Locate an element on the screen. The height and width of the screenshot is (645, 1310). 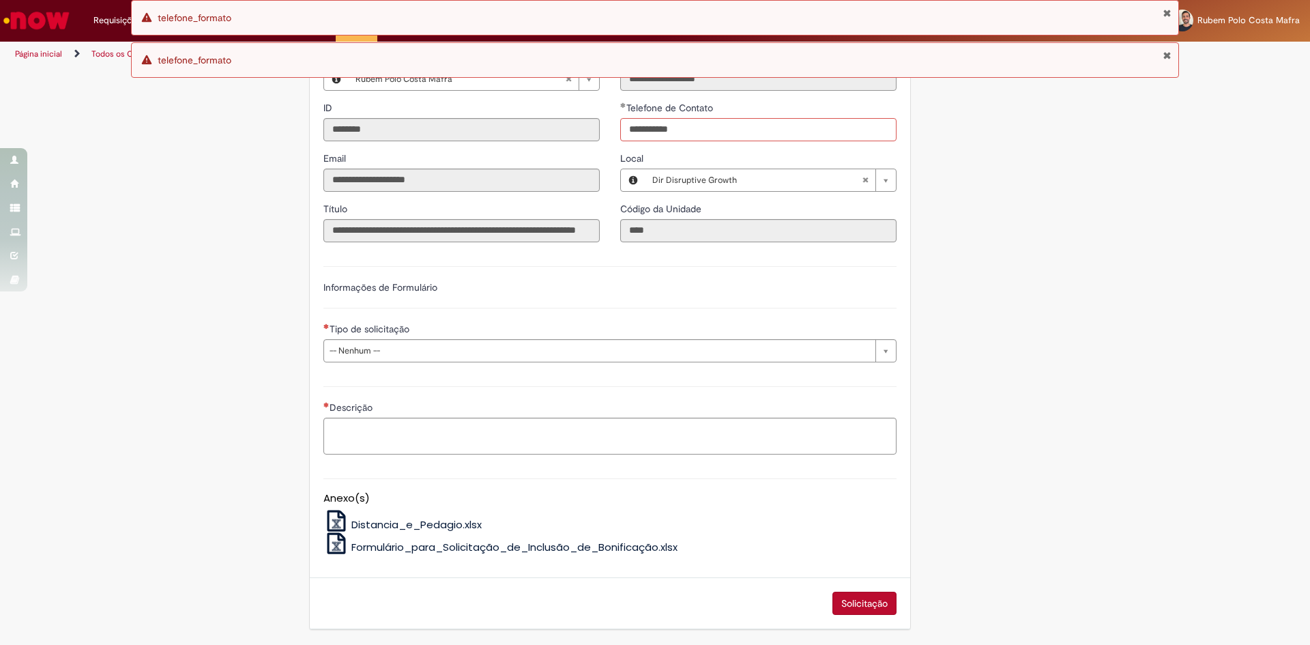
input: Telefone de Contato is located at coordinates (758, 130).